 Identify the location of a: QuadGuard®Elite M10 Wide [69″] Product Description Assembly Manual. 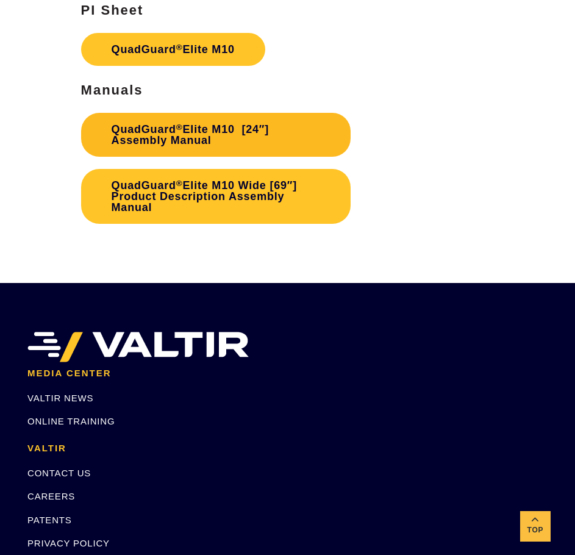
(216, 196).